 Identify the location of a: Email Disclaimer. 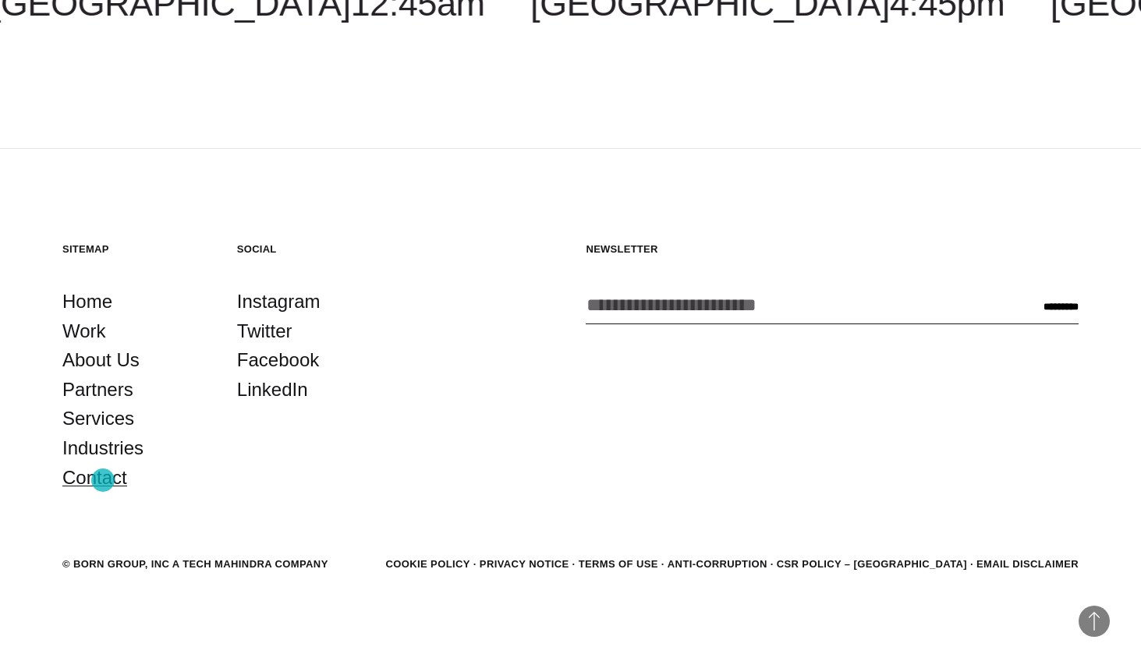
(1027, 564).